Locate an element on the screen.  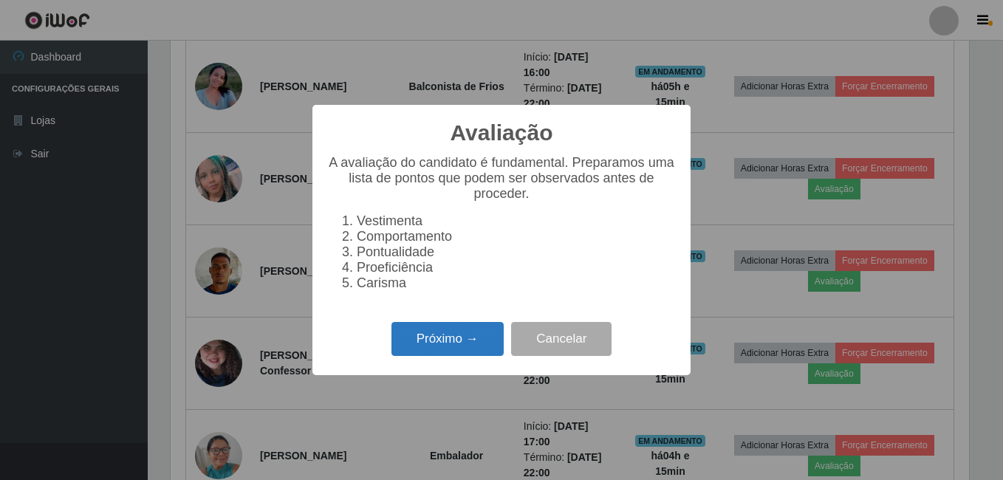
li: Carisma is located at coordinates (516, 283).